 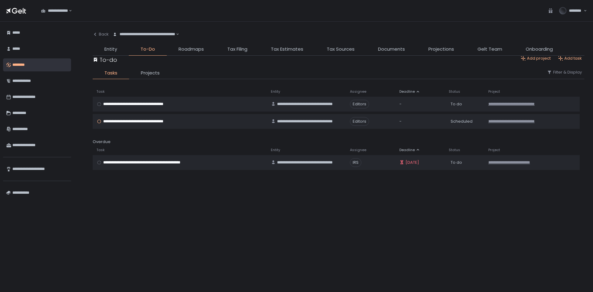 I want to click on span: Tax Sources, so click(x=341, y=49).